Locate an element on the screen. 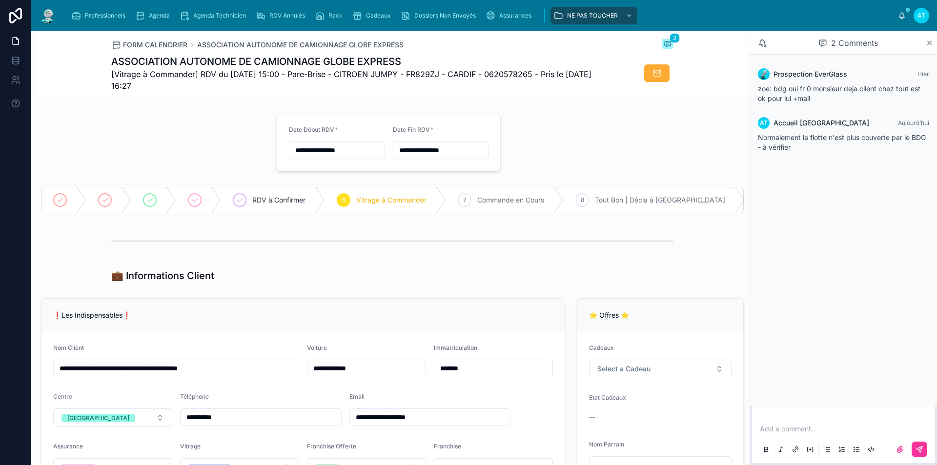  span: Date Fin RDV is located at coordinates (412, 129).